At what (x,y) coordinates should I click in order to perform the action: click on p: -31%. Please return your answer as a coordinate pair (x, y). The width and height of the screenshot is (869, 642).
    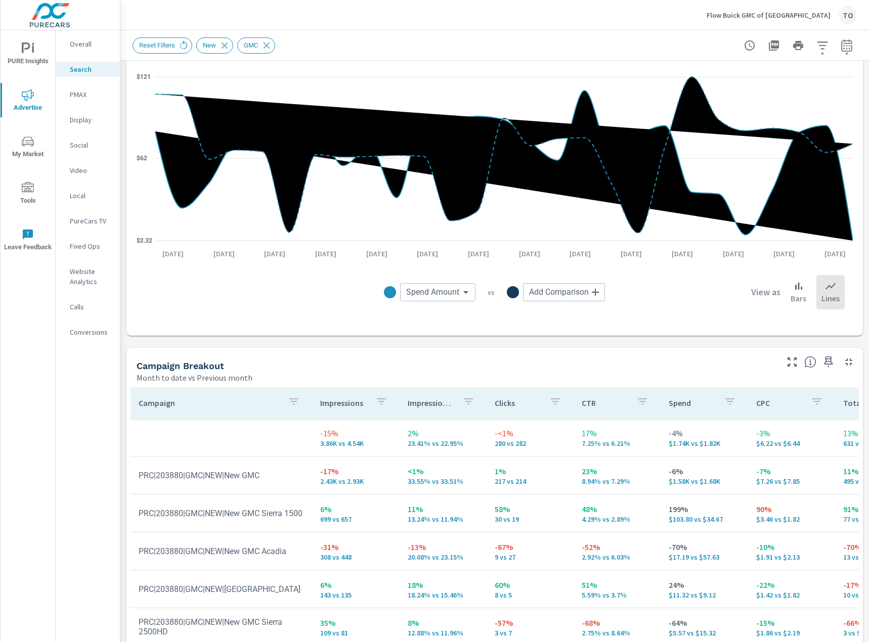
    Looking at the image, I should click on (356, 547).